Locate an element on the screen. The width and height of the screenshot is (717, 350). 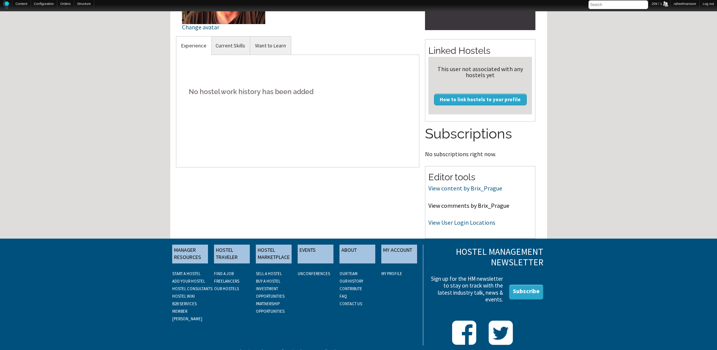
a: MANAGER RESOURCES is located at coordinates (190, 254).